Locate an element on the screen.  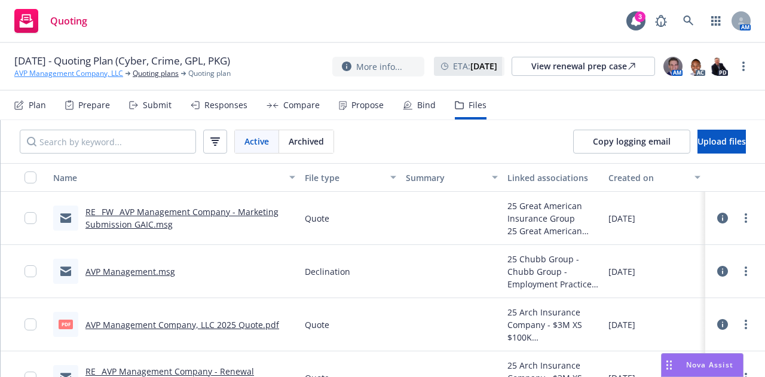
div: Compare is located at coordinates (301, 105).